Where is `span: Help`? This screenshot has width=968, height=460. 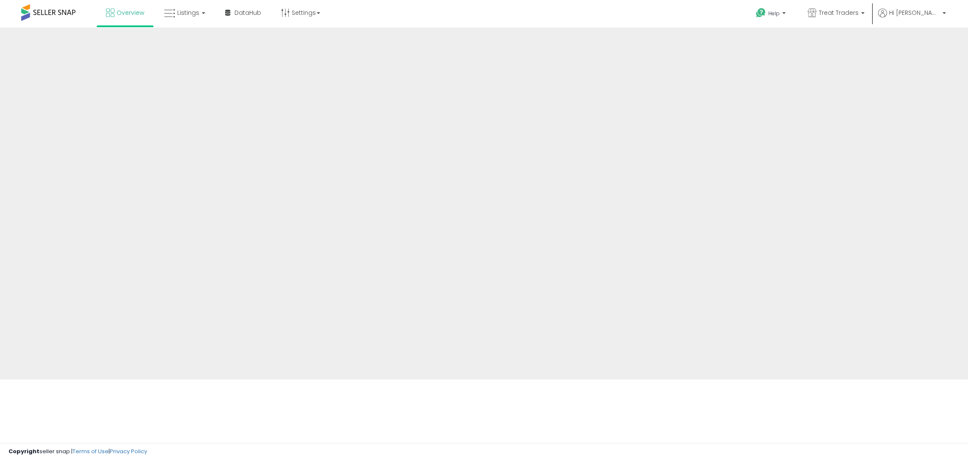 span: Help is located at coordinates (774, 13).